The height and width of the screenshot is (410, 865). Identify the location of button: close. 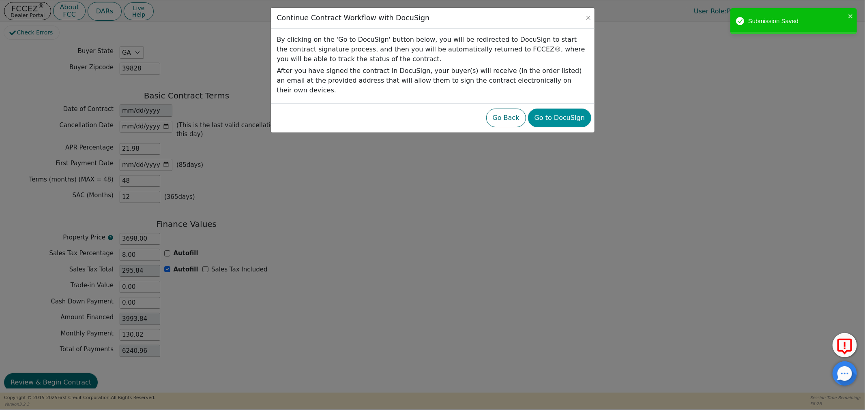
(851, 16).